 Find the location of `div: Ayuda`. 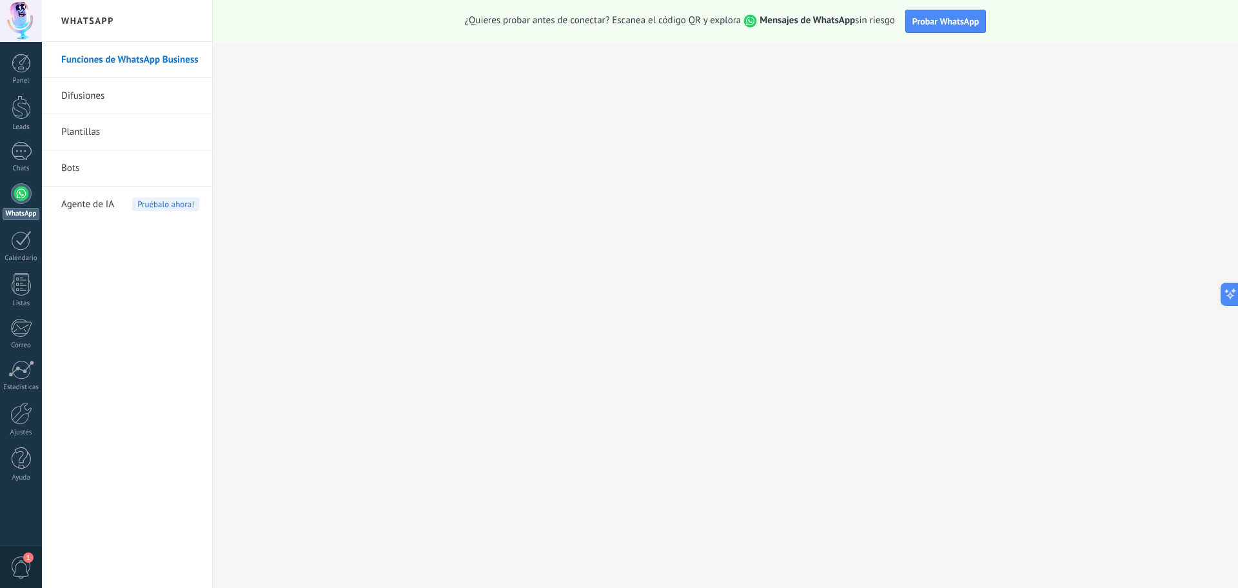

div: Ayuda is located at coordinates (21, 477).